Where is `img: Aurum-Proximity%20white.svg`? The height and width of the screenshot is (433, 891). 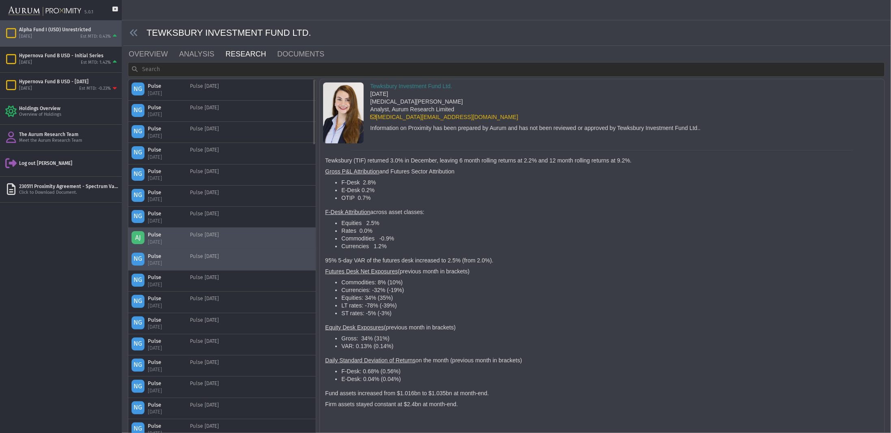
img: Aurum-Proximity%20white.svg is located at coordinates (45, 11).